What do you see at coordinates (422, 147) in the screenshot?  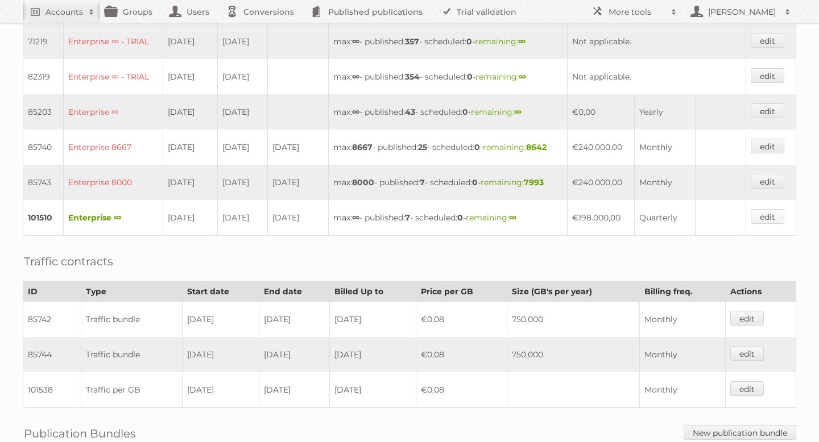 I see `strong: 25` at bounding box center [422, 147].